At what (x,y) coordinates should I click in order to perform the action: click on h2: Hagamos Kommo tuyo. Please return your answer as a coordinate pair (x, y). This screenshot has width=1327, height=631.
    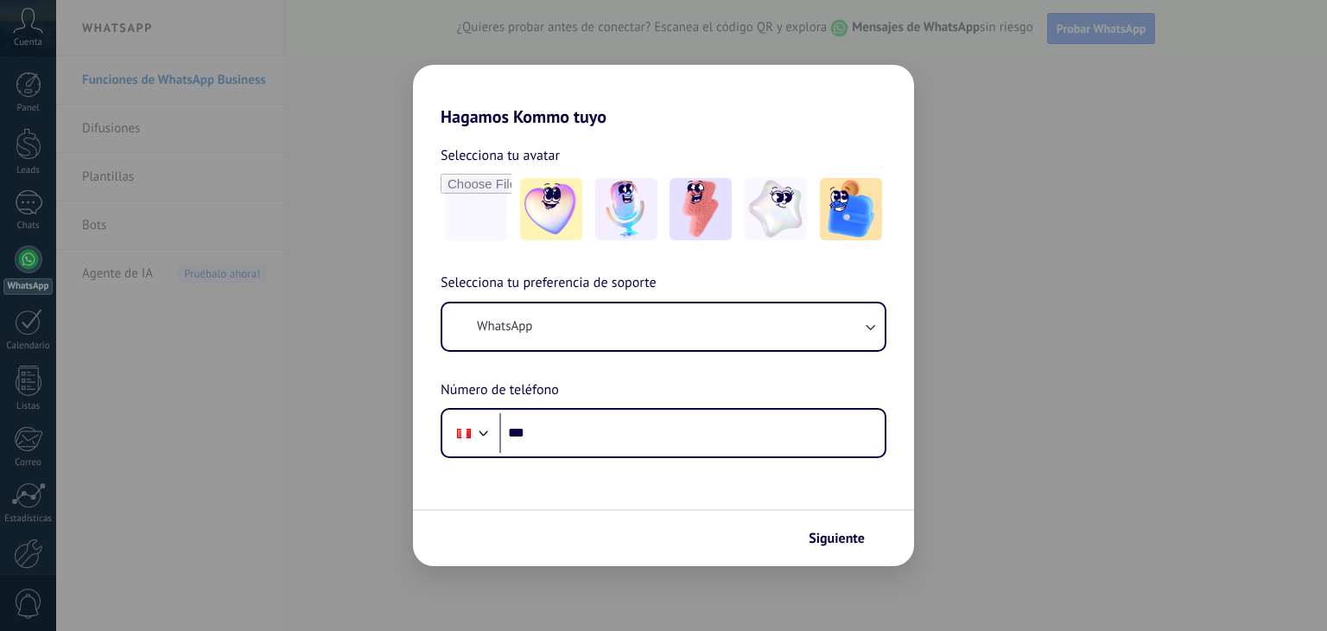
    Looking at the image, I should click on (664, 96).